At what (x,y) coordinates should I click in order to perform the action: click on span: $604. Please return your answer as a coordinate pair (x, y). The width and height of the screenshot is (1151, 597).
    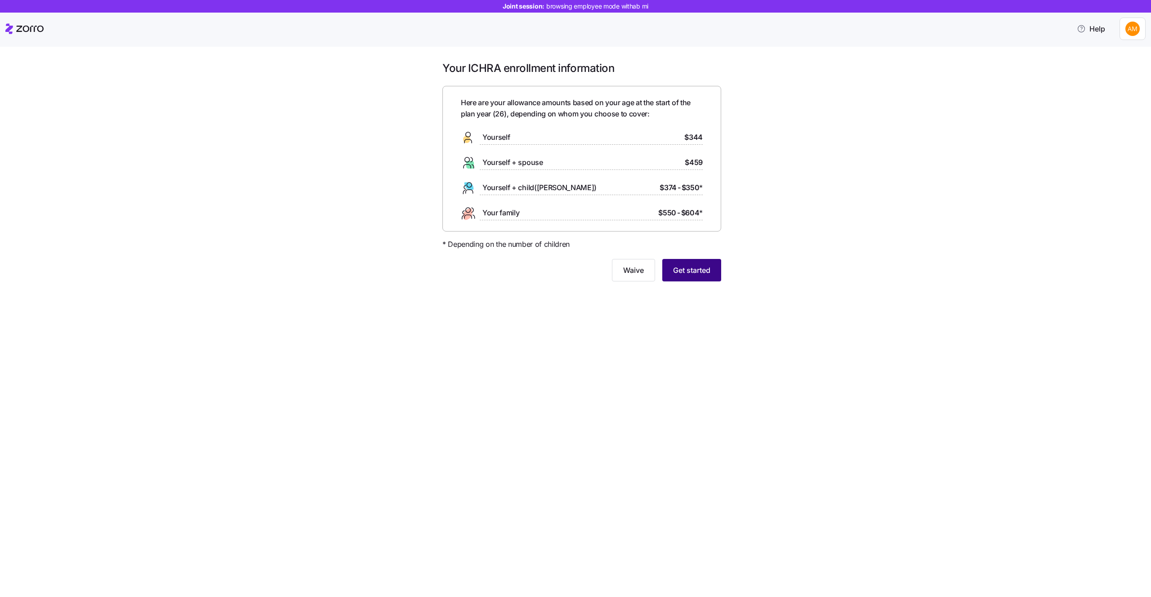
    Looking at the image, I should click on (692, 213).